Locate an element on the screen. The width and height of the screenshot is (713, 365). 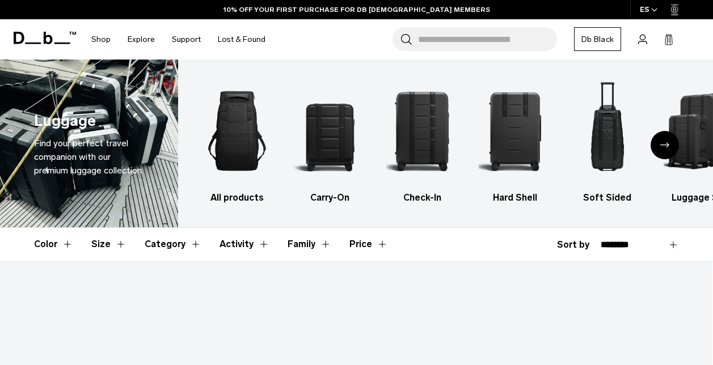
div: Next slide is located at coordinates (665, 145).